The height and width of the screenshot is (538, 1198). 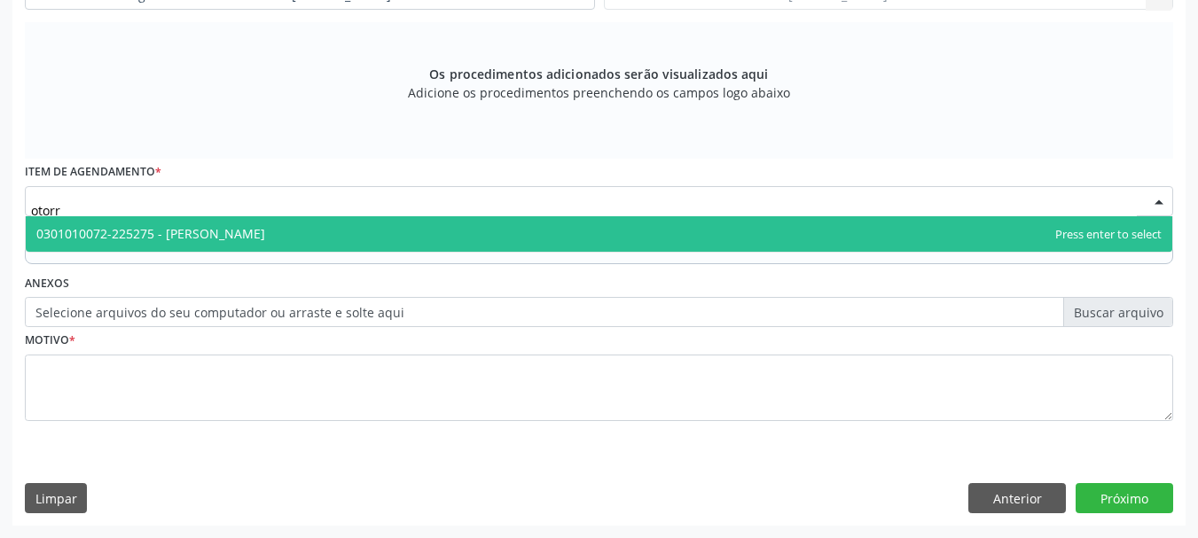 What do you see at coordinates (1125, 498) in the screenshot?
I see `button: Próximo` at bounding box center [1125, 498].